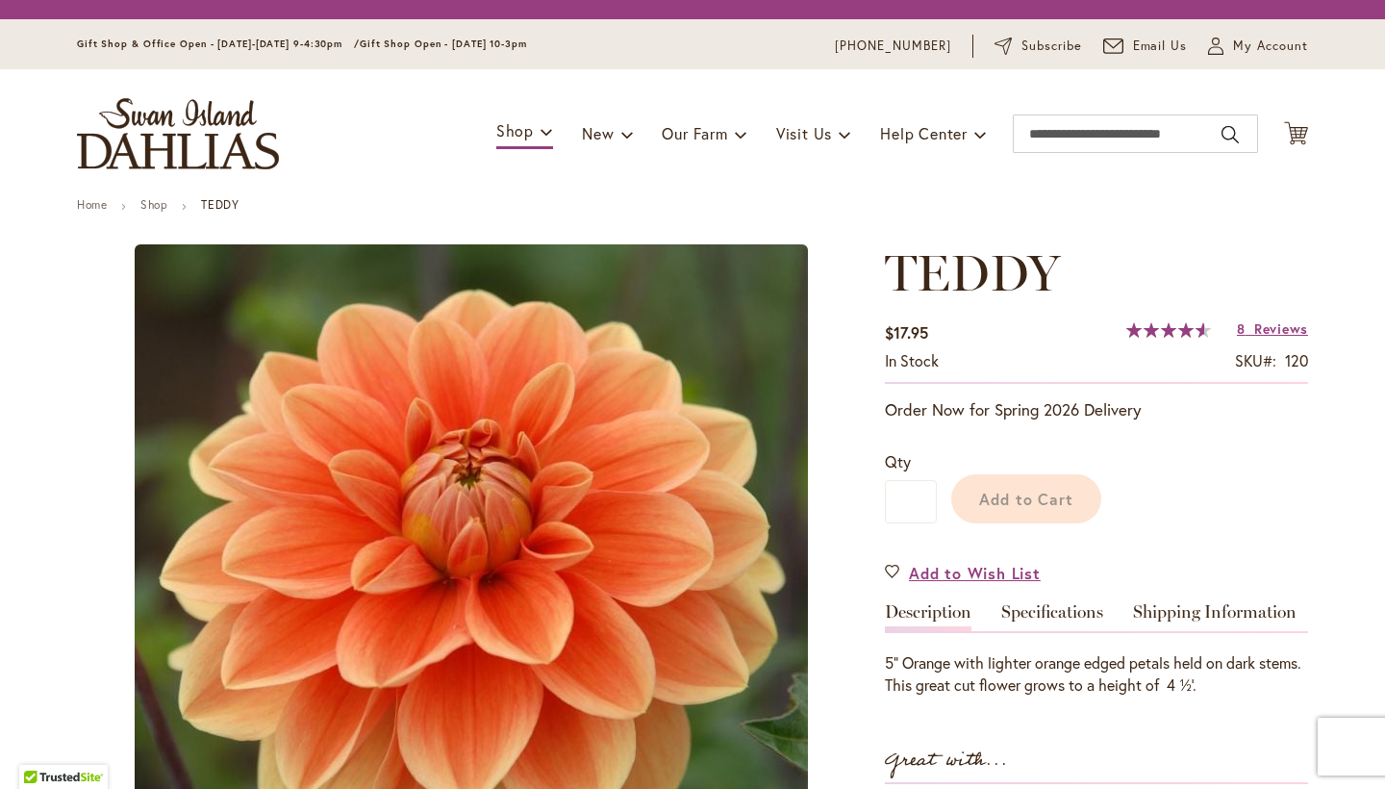 The width and height of the screenshot is (1385, 789). What do you see at coordinates (1281, 328) in the screenshot?
I see `span: Reviews` at bounding box center [1281, 328].